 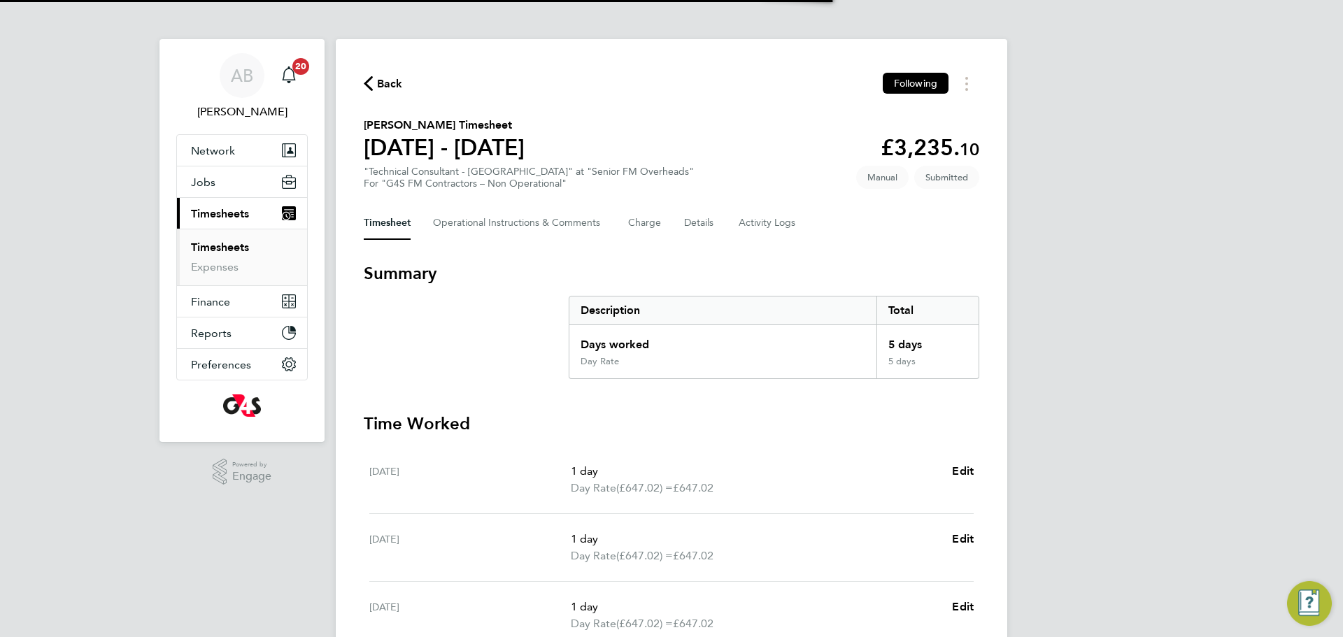 I want to click on span: Finance, so click(x=210, y=301).